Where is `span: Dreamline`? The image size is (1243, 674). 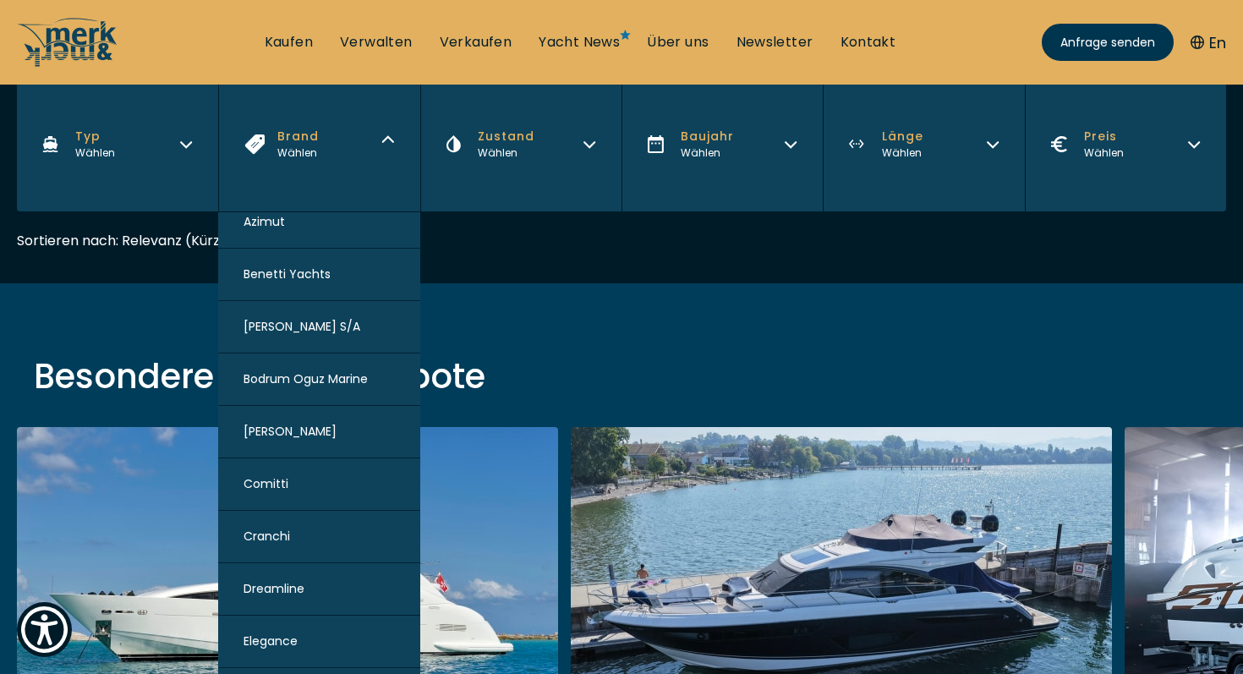
span: Dreamline is located at coordinates (274, 589).